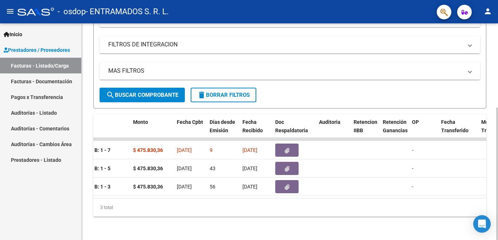 The width and height of the screenshot is (498, 240). Describe the element at coordinates (213, 168) in the screenshot. I see `span: 43` at that location.